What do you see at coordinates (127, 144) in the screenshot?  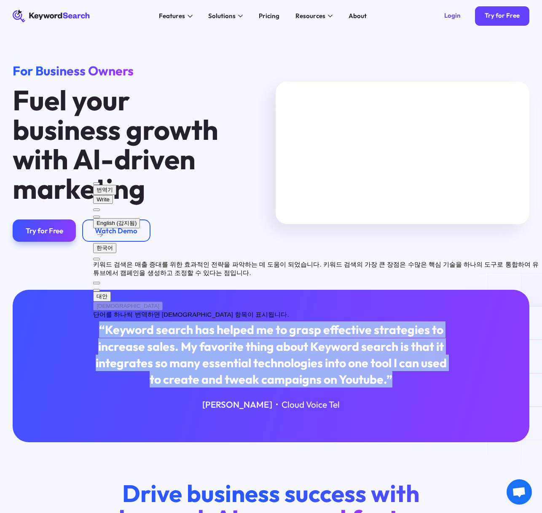 I see `h1: Fuel your business growth with AI-driven marketing` at bounding box center [127, 144].